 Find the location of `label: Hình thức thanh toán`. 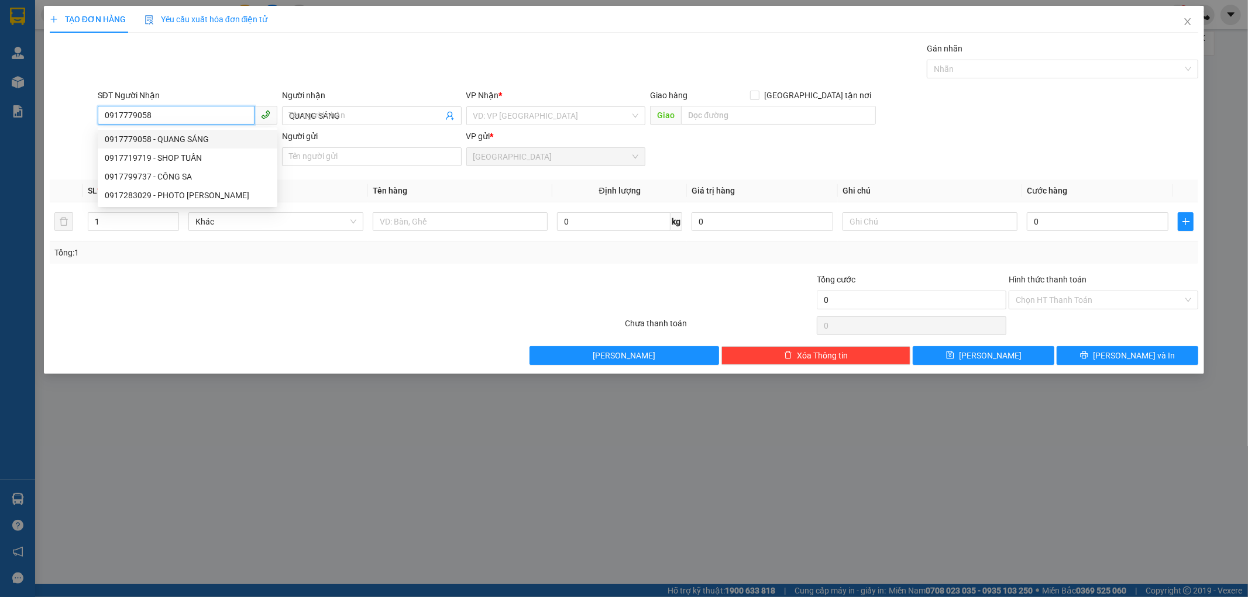

label: Hình thức thanh toán is located at coordinates (1047, 280).